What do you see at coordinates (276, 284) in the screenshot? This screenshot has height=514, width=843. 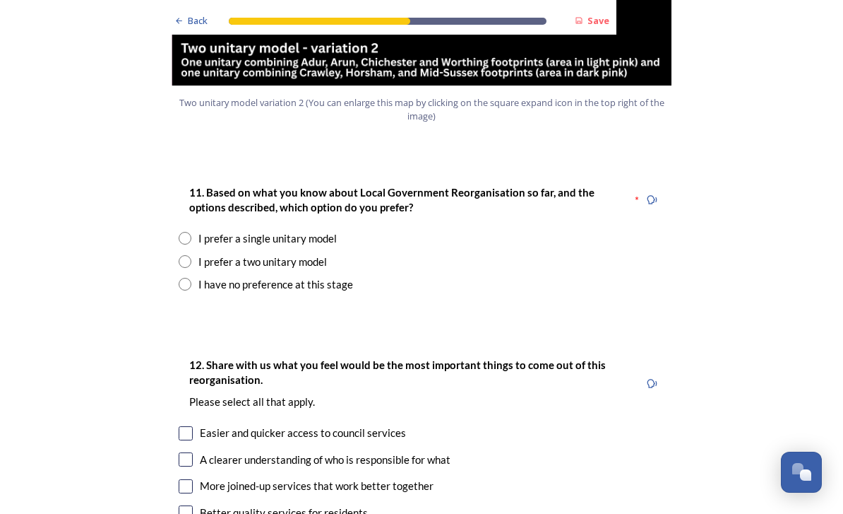 I see `div: I have no preference at this stage` at bounding box center [276, 284].